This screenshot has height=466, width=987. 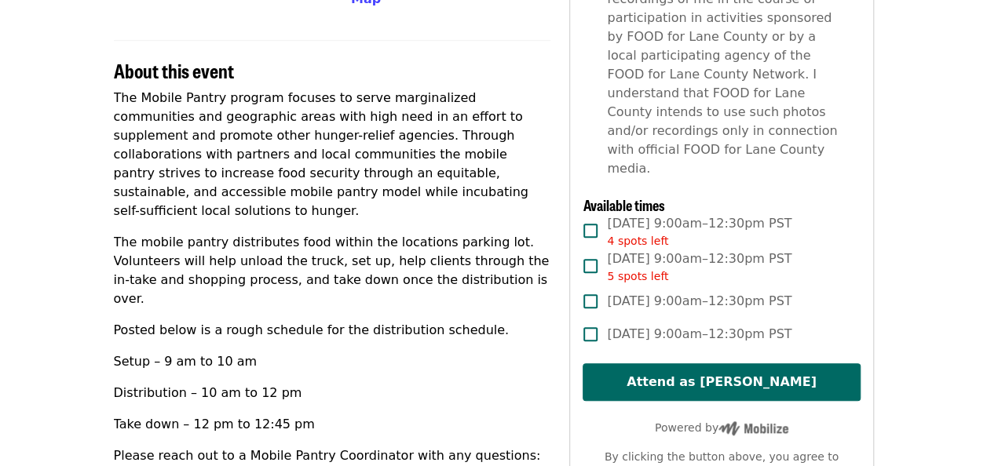 What do you see at coordinates (638, 241) in the screenshot?
I see `span: 4 spots left` at bounding box center [638, 241].